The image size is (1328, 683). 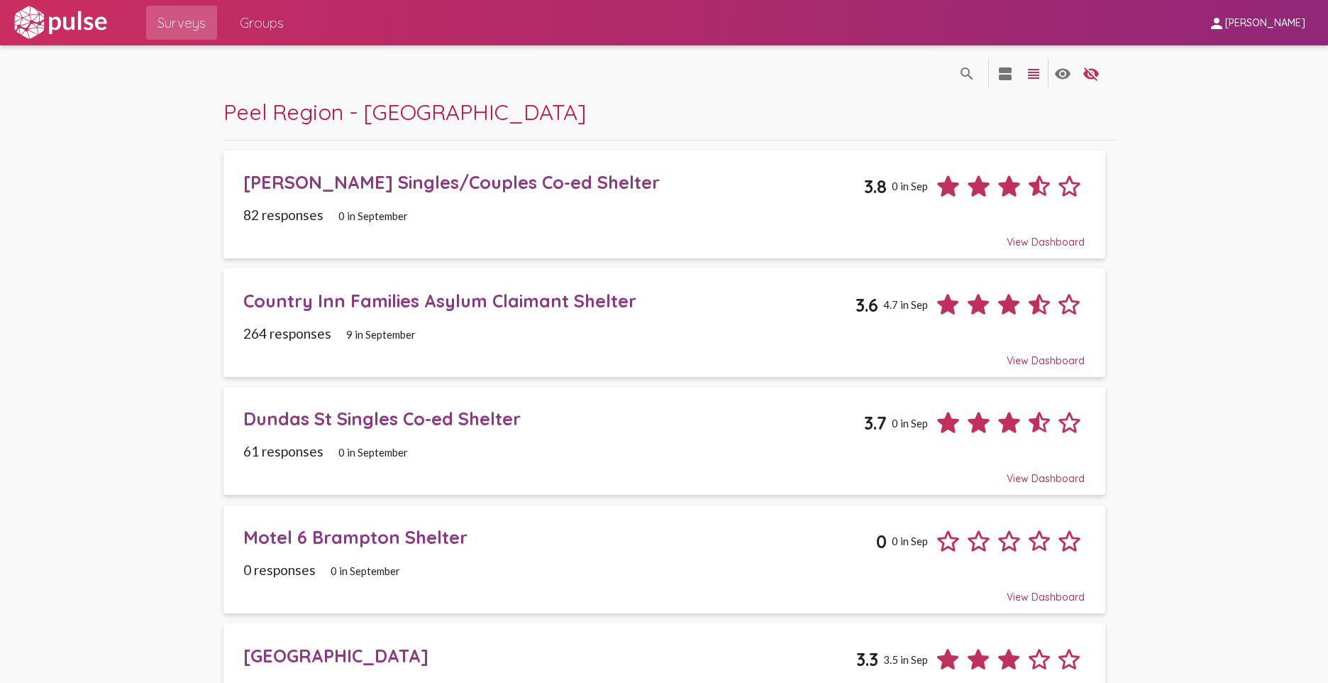 I want to click on span: 0, so click(x=881, y=541).